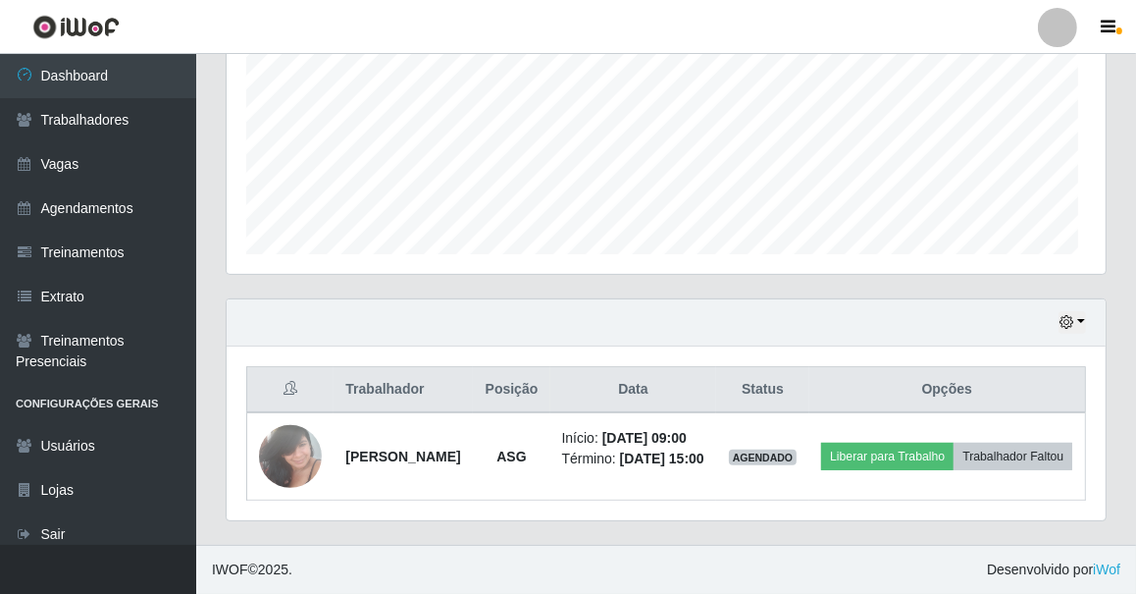  Describe the element at coordinates (634, 458) in the screenshot. I see `li: Término:` at that location.